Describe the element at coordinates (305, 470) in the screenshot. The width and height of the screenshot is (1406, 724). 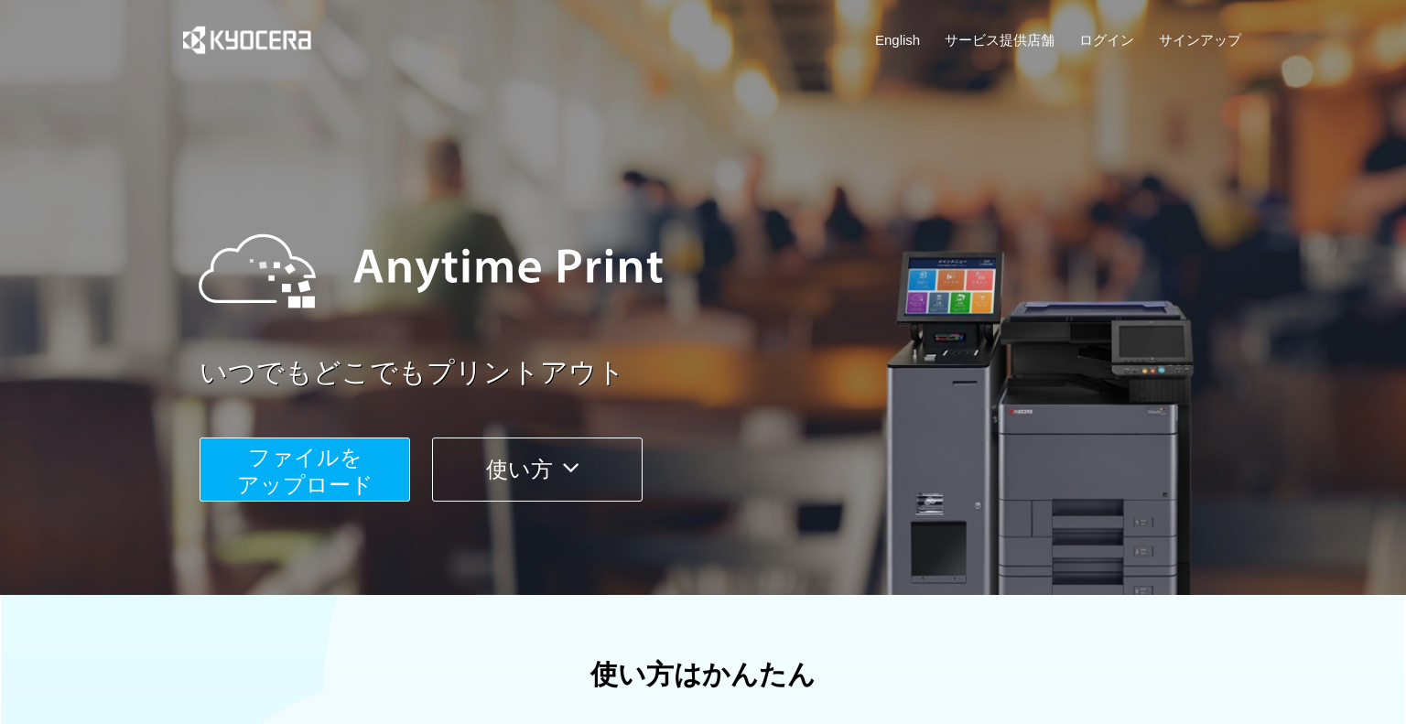
I see `span: ファイルを ​​アップロード` at that location.